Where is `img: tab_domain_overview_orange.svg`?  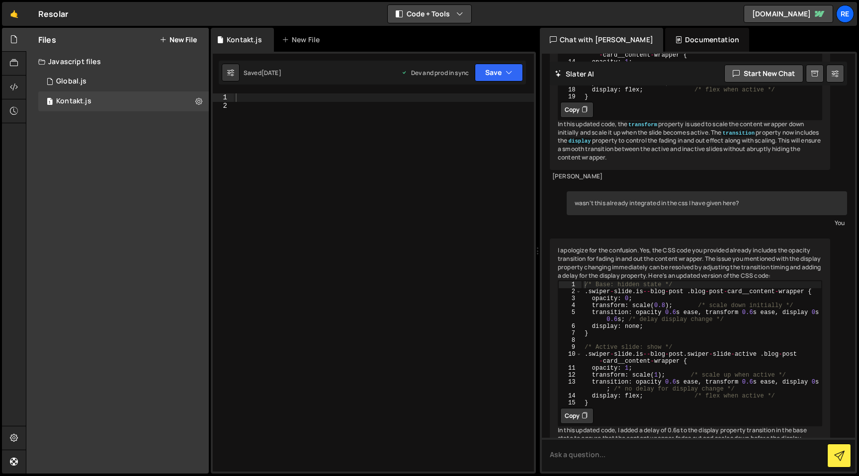 img: tab_domain_overview_orange.svg is located at coordinates (31, 62).